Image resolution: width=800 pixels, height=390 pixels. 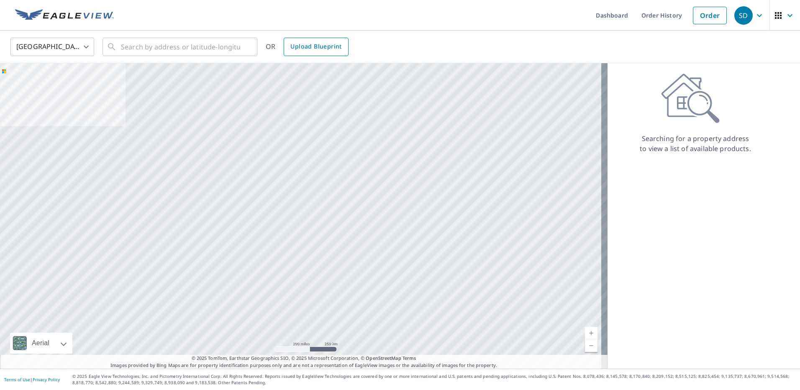 What do you see at coordinates (709, 15) in the screenshot?
I see `a: Order` at bounding box center [709, 15].